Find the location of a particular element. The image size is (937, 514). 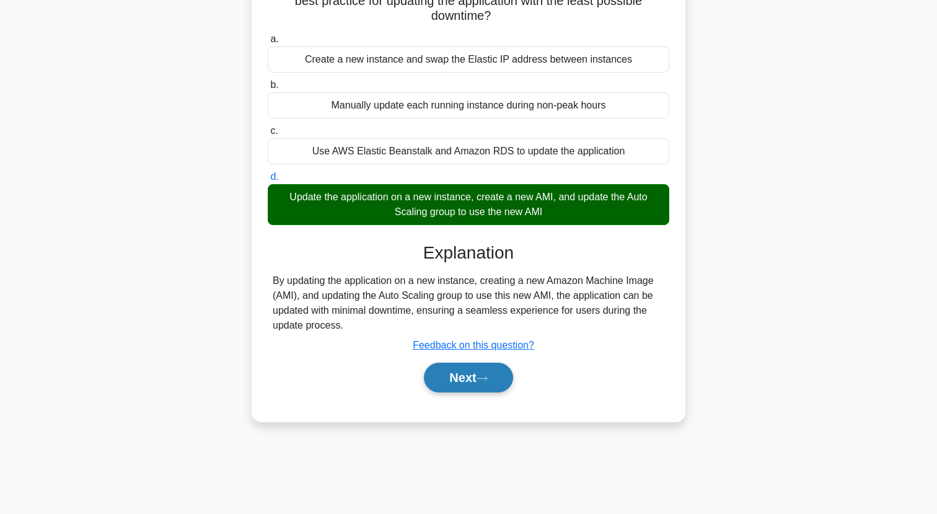

div: Update the application on a new instance, create a new AMI, and update the Auto Scaling group to ... is located at coordinates (469, 205).